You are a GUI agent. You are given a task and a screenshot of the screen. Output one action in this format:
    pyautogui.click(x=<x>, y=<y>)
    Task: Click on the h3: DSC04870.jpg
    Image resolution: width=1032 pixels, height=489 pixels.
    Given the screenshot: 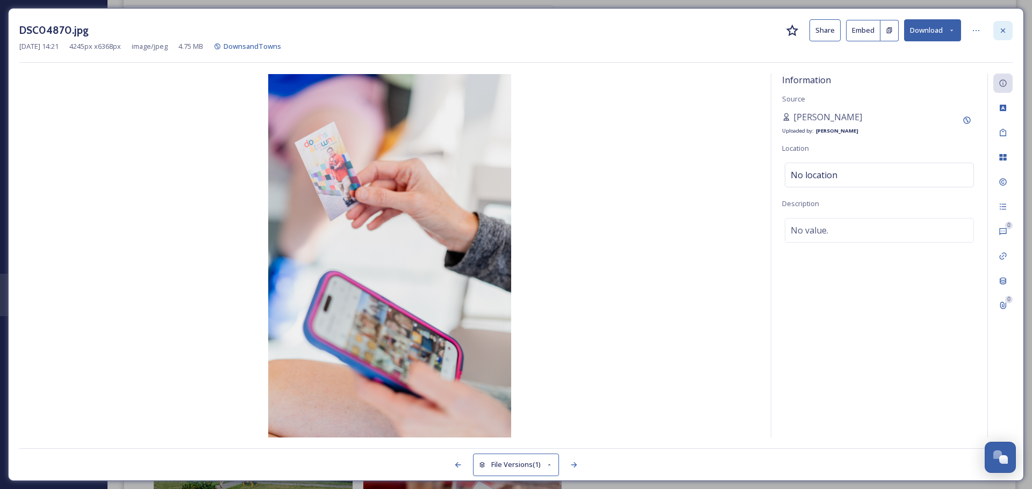 What is the action you would take?
    pyautogui.click(x=54, y=30)
    